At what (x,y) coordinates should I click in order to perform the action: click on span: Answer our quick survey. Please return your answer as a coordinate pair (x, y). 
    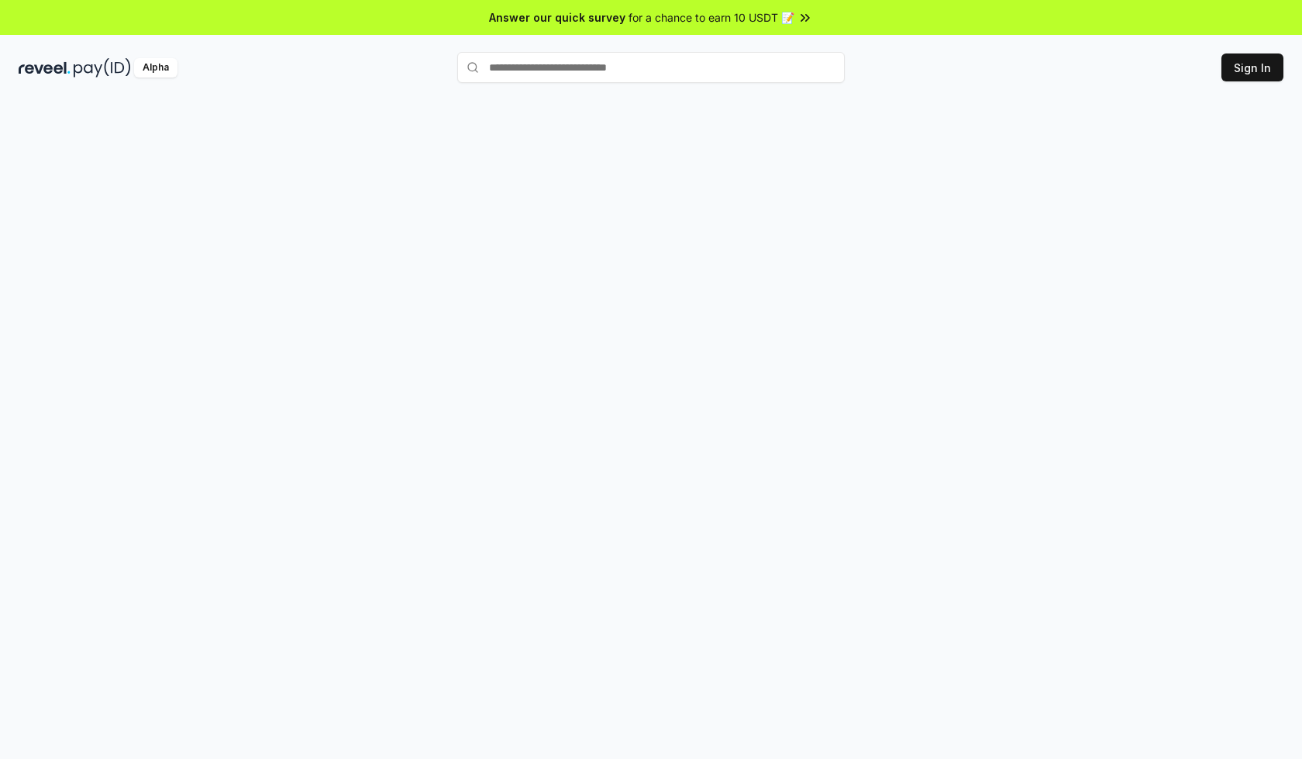
    Looking at the image, I should click on (557, 17).